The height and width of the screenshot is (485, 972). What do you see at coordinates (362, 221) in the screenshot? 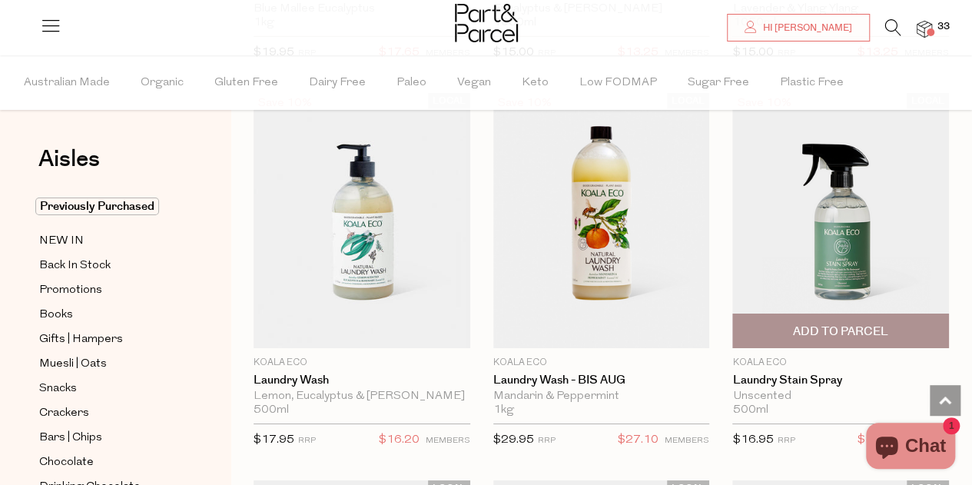
I see `img: Laundry Wash` at bounding box center [362, 221].